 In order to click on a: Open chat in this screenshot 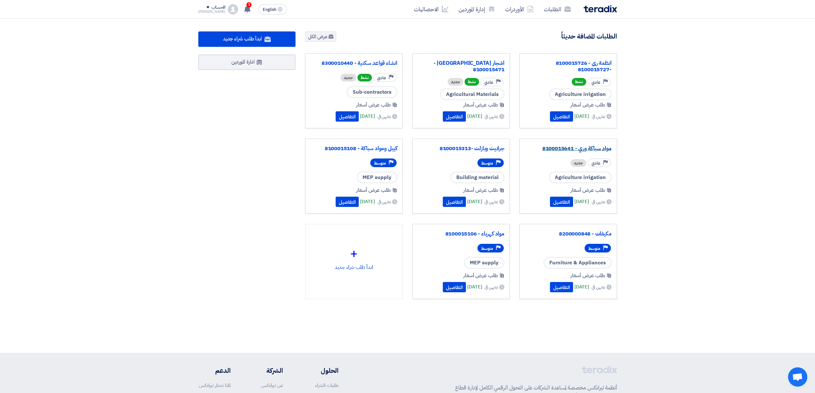, I will do `click(798, 377)`.